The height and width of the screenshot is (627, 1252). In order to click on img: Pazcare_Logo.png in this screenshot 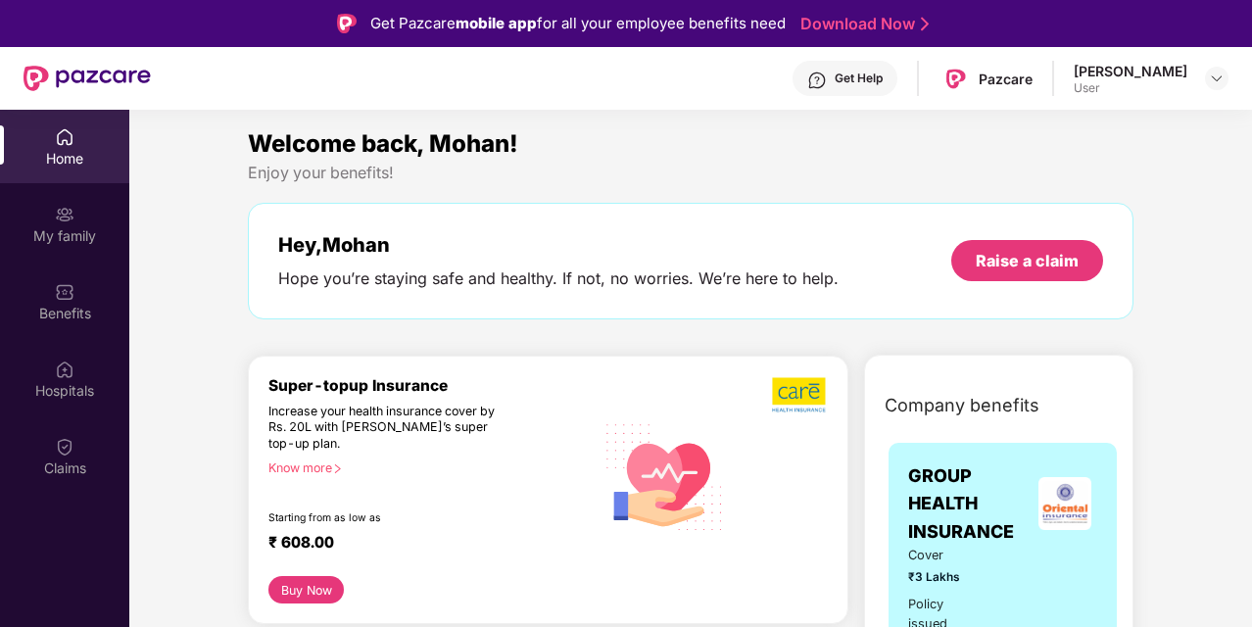, I will do `click(955, 78)`.